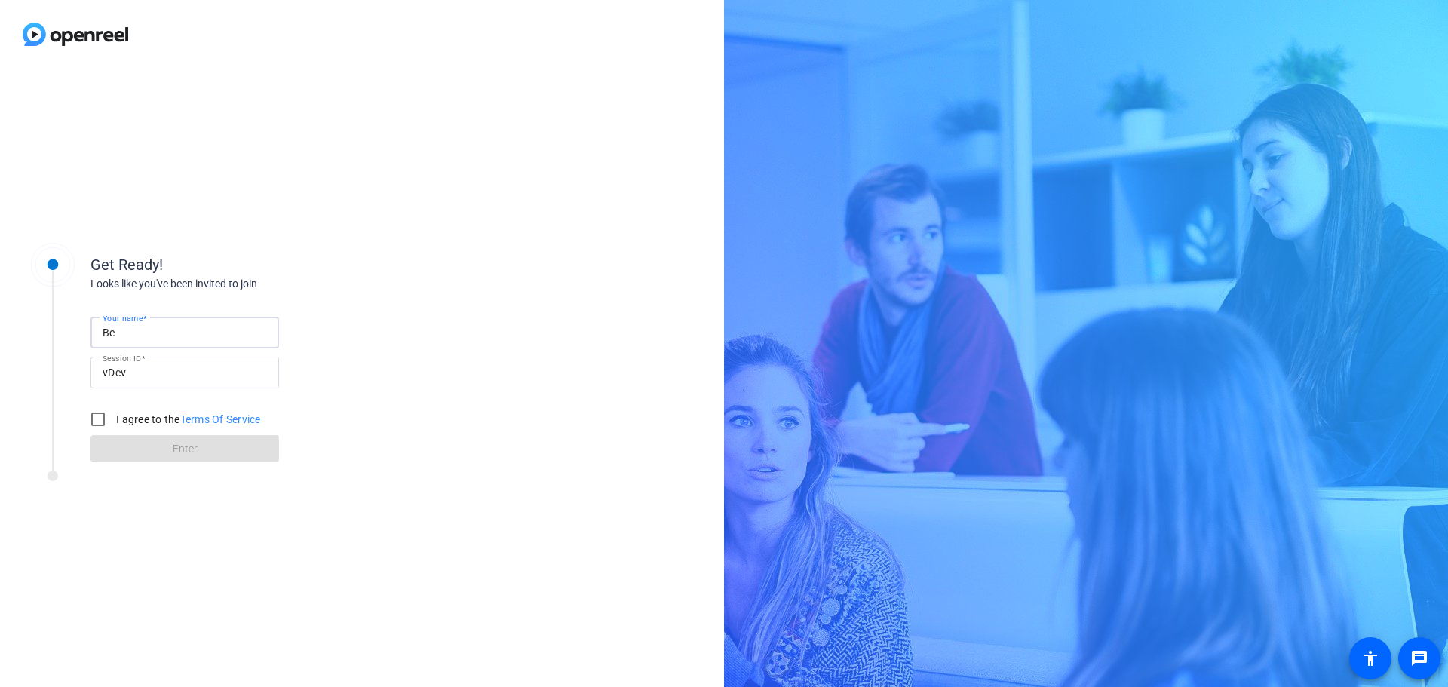 Image resolution: width=1448 pixels, height=687 pixels. I want to click on div: Get Ready!, so click(241, 265).